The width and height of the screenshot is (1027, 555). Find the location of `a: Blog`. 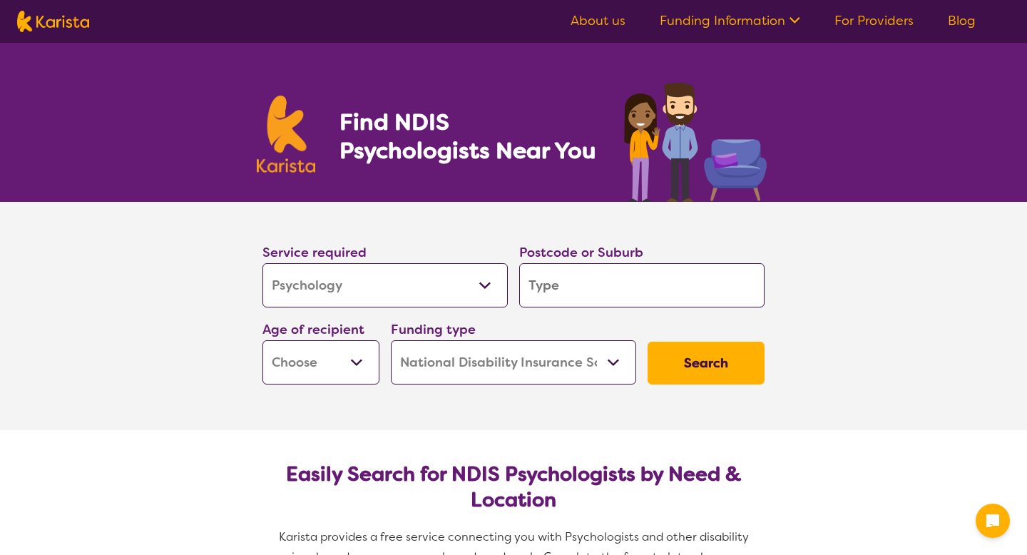

a: Blog is located at coordinates (961, 21).